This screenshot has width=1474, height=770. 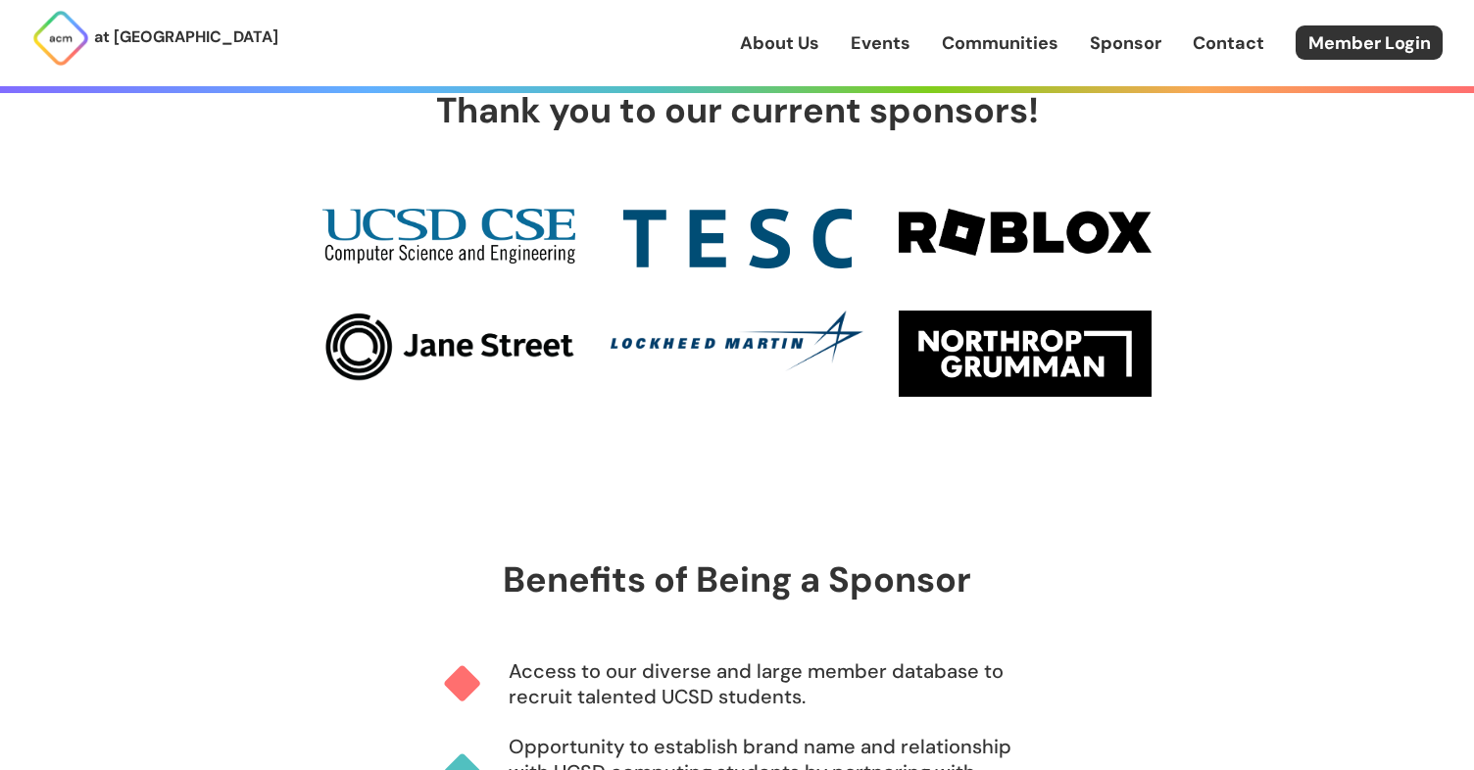 What do you see at coordinates (1025, 232) in the screenshot?
I see `img: Roblox` at bounding box center [1025, 232].